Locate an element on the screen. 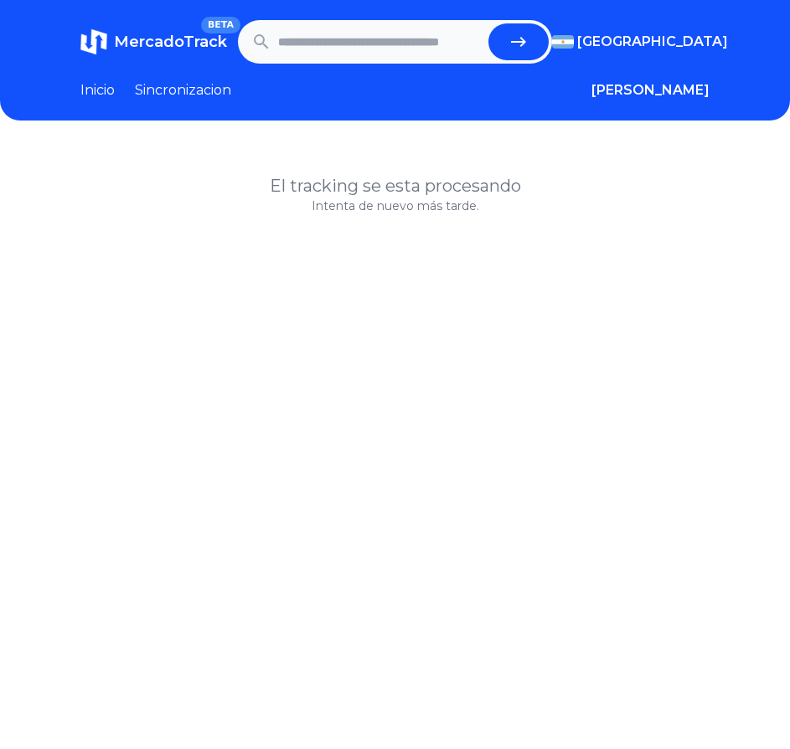  a: Sincronizacion is located at coordinates (183, 90).